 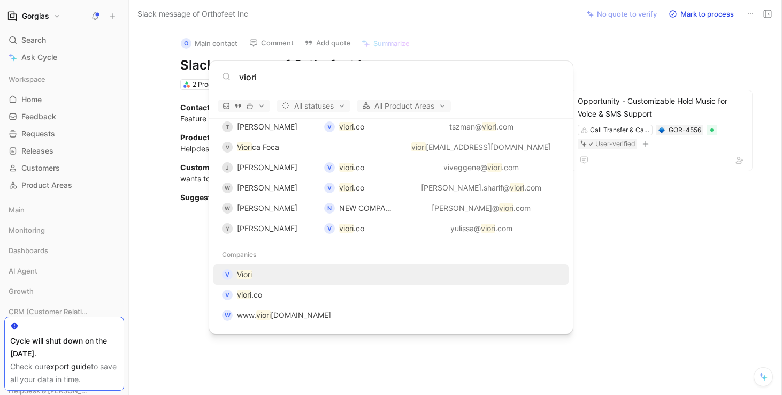 What do you see at coordinates (404, 106) in the screenshot?
I see `span: All Product Areas` at bounding box center [404, 106].